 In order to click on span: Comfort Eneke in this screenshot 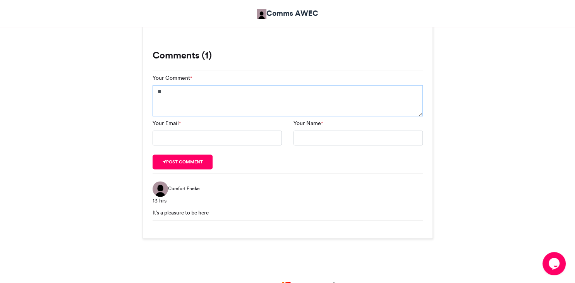, I will do `click(184, 188)`.